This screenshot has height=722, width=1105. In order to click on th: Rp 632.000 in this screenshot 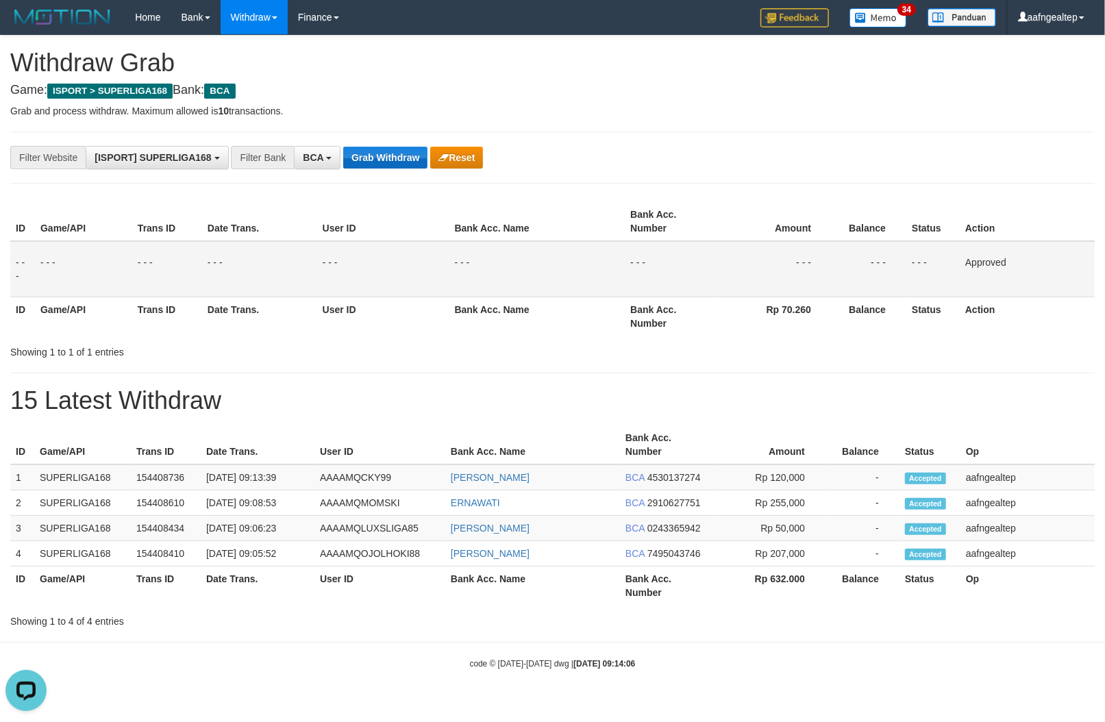, I will do `click(770, 586)`.